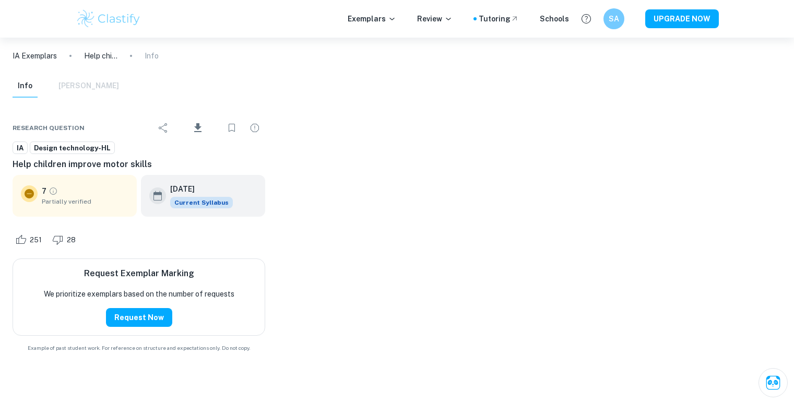 Image resolution: width=794 pixels, height=413 pixels. I want to click on p: IA Exemplars, so click(34, 56).